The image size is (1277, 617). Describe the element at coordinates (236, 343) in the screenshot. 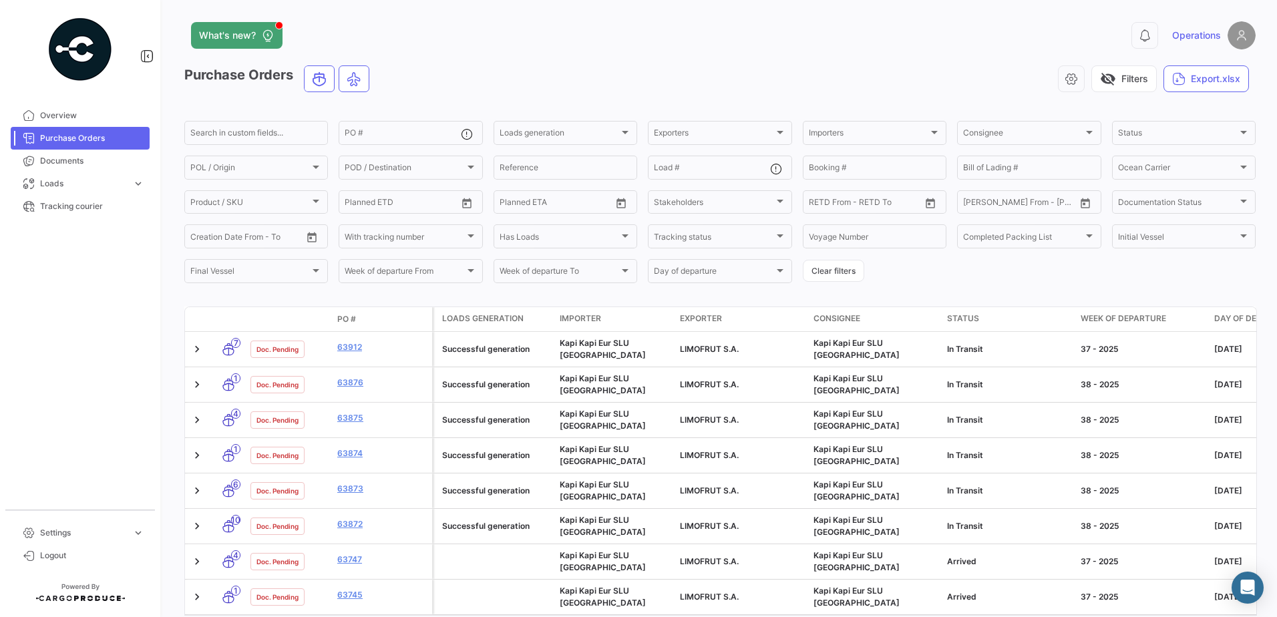

I see `span: 7` at that location.